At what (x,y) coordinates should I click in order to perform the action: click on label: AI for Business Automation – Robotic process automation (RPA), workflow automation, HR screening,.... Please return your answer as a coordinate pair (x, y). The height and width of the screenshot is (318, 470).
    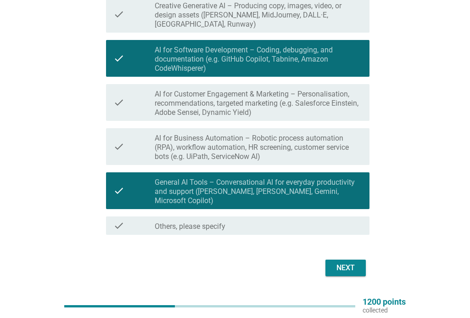
    Looking at the image, I should click on (258, 147).